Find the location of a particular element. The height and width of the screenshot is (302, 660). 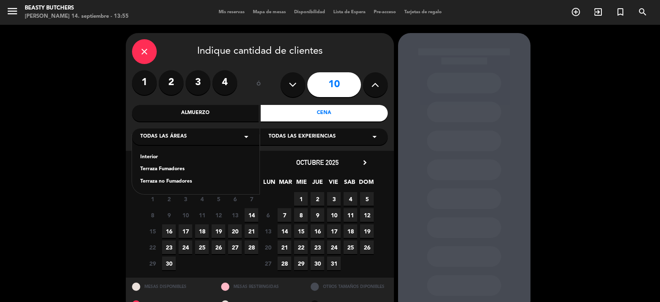

span: Pre-acceso is located at coordinates (385, 12).